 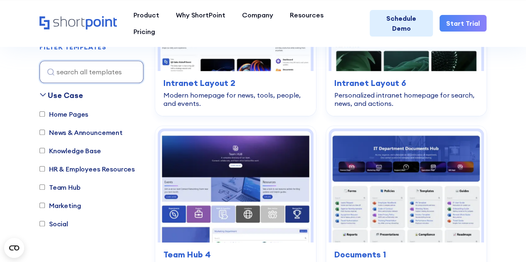 What do you see at coordinates (42, 114) in the screenshot?
I see `input: Home Pages` at bounding box center [42, 114].